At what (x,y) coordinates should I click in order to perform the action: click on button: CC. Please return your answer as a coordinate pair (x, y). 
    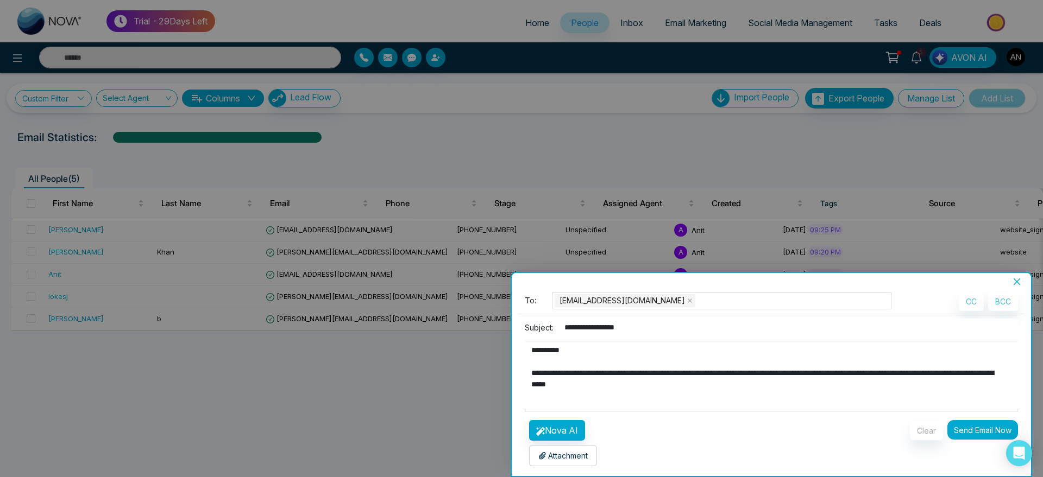
    Looking at the image, I should click on (971, 301).